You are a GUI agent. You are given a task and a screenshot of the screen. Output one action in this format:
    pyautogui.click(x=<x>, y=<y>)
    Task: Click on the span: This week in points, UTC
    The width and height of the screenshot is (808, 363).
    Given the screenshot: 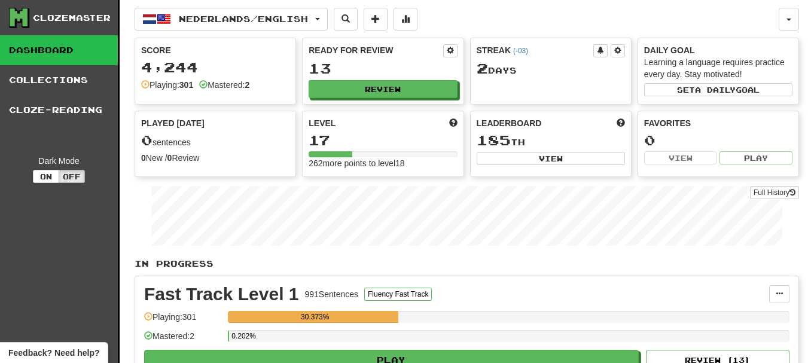 What is the action you would take?
    pyautogui.click(x=621, y=123)
    